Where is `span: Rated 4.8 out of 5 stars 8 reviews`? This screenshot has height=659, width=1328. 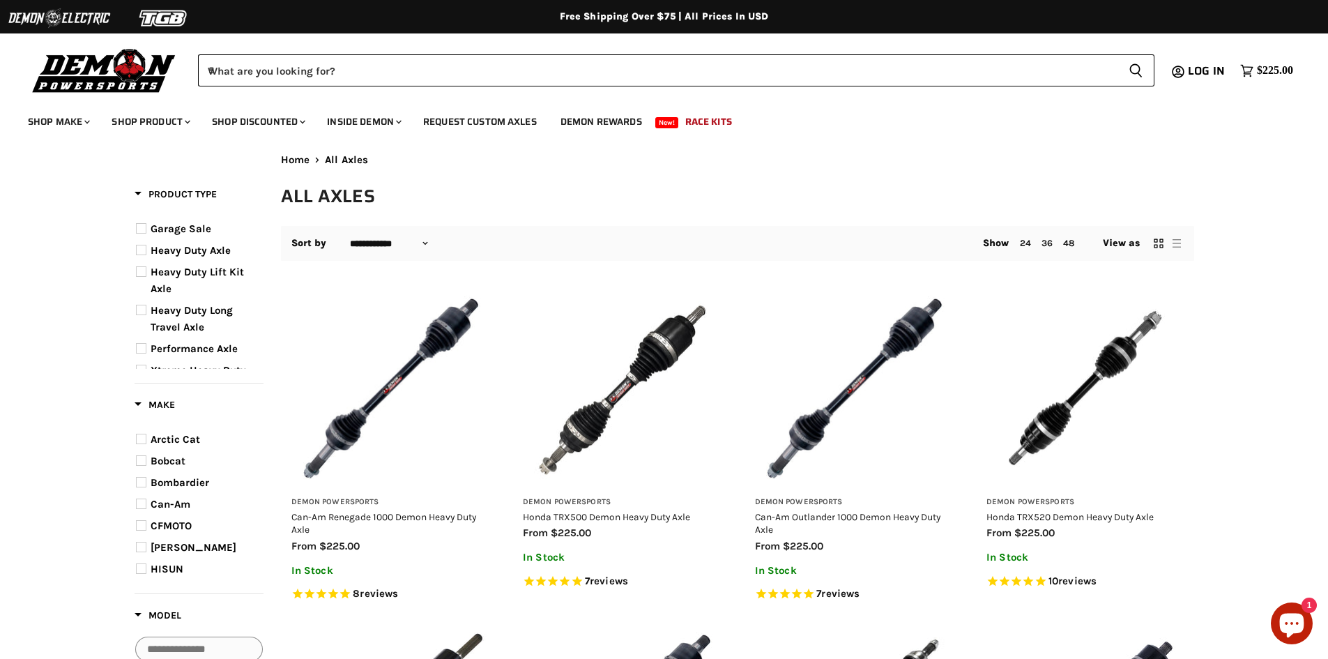 span: Rated 4.8 out of 5 stars 8 reviews is located at coordinates (390, 594).